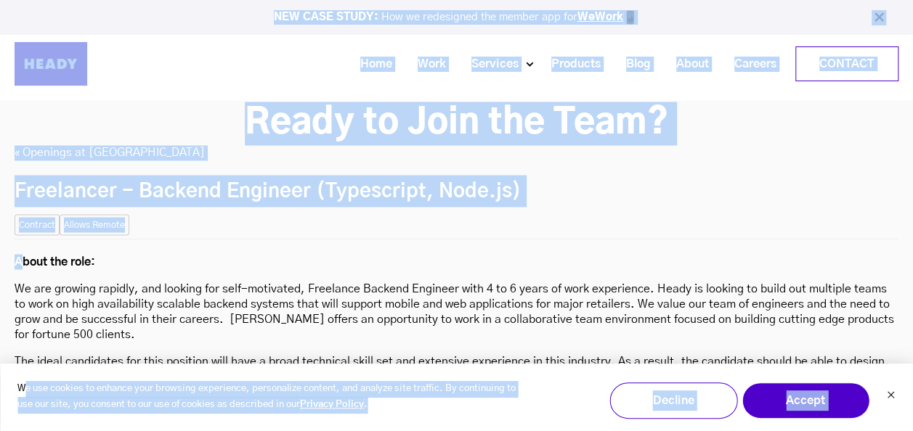 This screenshot has width=913, height=431. I want to click on button: Decline, so click(673, 401).